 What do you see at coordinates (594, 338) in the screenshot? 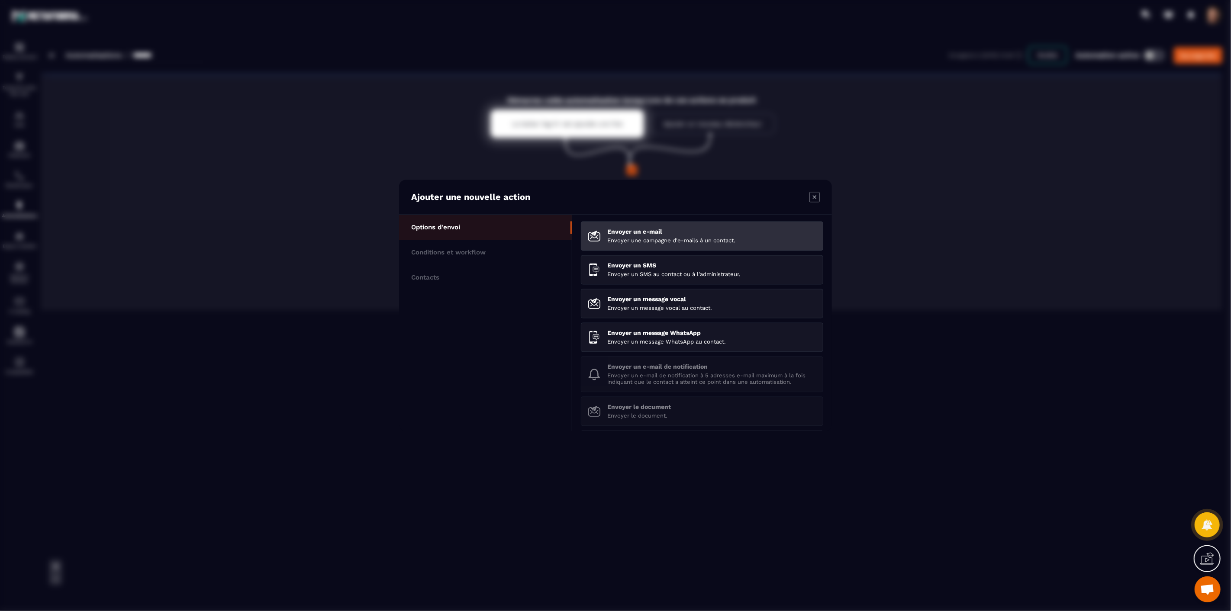
I see `img: sendWhatsappMessage.svg` at bounding box center [594, 338].